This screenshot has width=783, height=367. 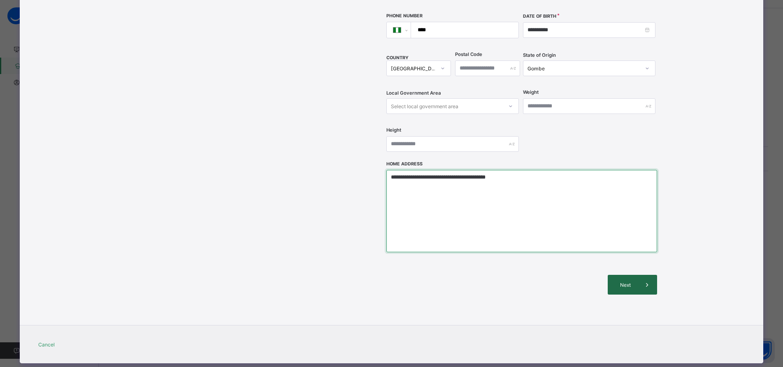 I want to click on label: Home Address, so click(x=404, y=164).